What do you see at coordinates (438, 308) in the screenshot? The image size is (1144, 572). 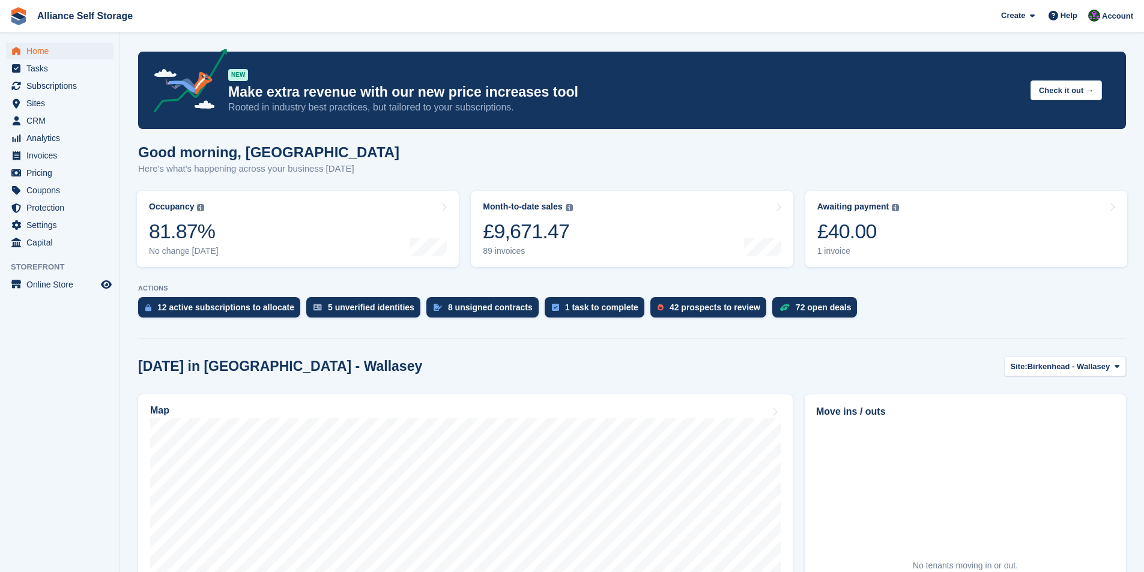 I see `img: contract_signature_icon-13c848040528278c33f63329250d36e43548de30e8caae1d1a13099fd9432cc5.svg` at bounding box center [438, 308].